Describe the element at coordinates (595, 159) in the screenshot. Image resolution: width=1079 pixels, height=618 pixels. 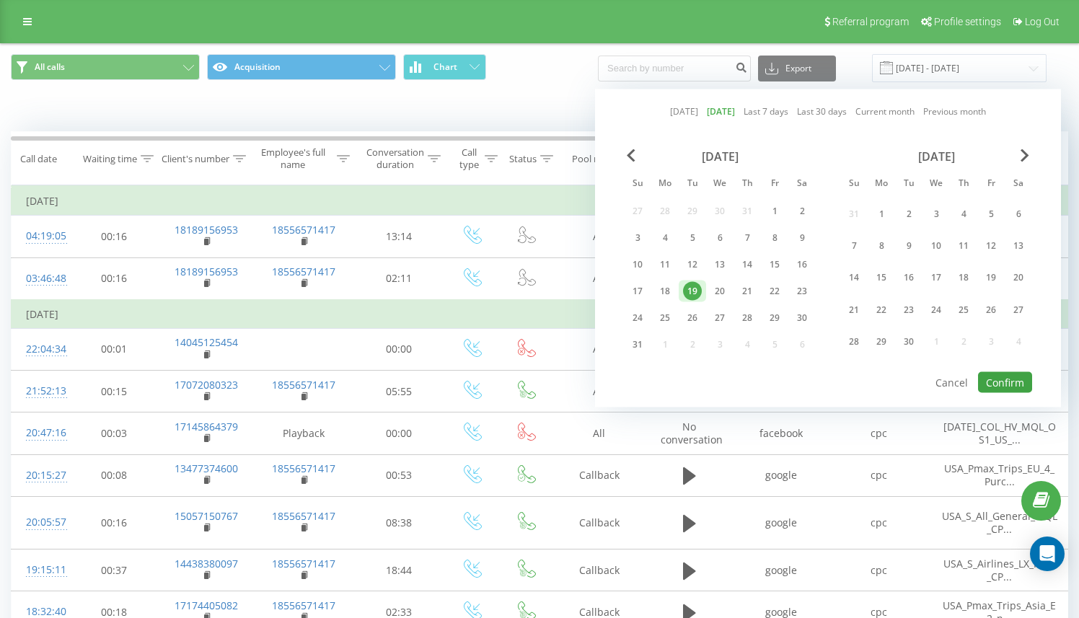
I see `div: Pool name` at that location.